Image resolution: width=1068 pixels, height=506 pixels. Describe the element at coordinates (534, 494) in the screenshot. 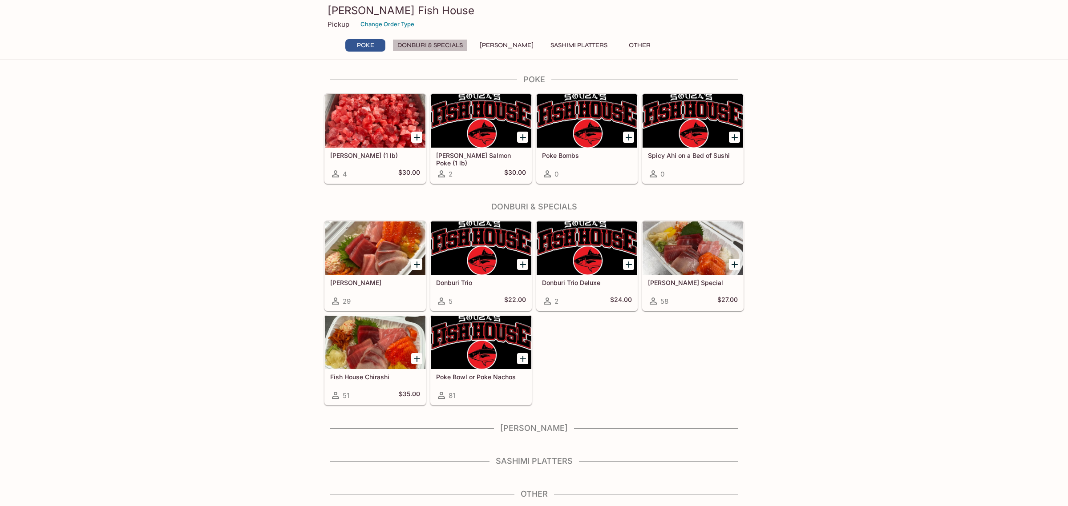

I see `h4: Other` at that location.